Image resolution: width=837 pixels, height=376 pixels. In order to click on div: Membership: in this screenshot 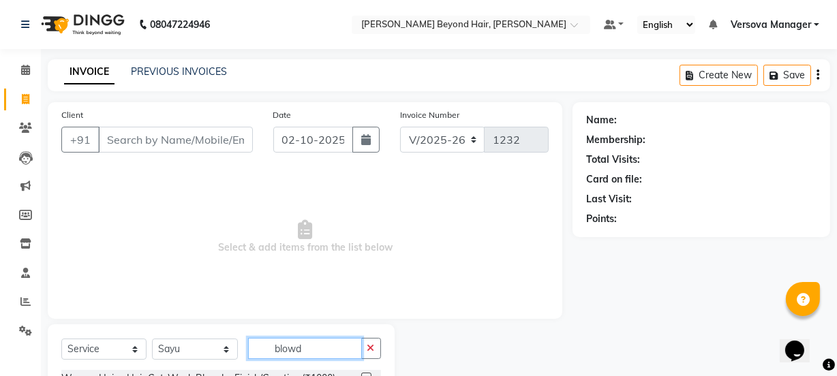, I will do `click(616, 140)`.